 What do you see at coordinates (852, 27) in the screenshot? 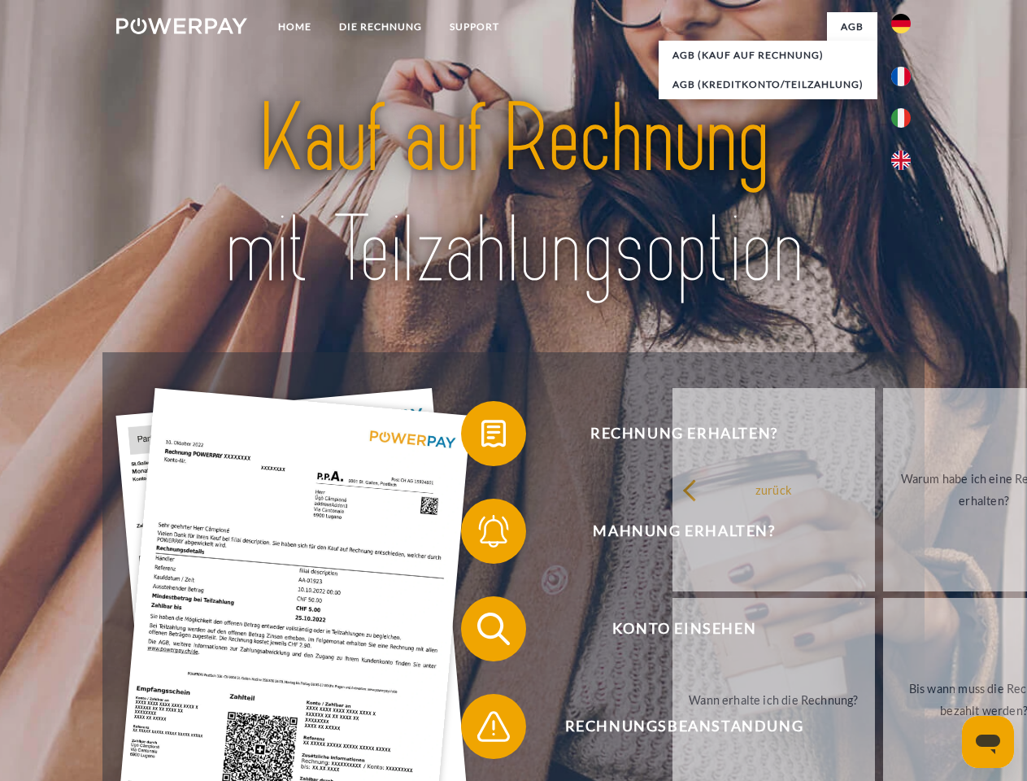
I see `a: agb` at bounding box center [852, 27].